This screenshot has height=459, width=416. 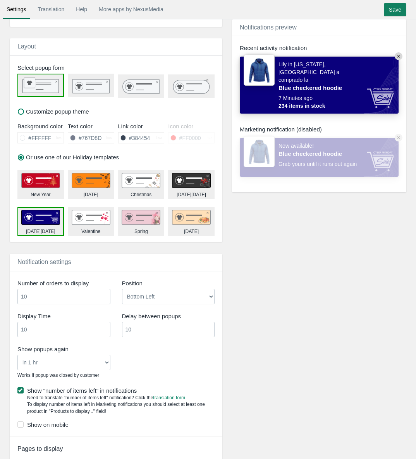 What do you see at coordinates (91, 217) in the screenshot?
I see `img: valentine.png` at bounding box center [91, 217].